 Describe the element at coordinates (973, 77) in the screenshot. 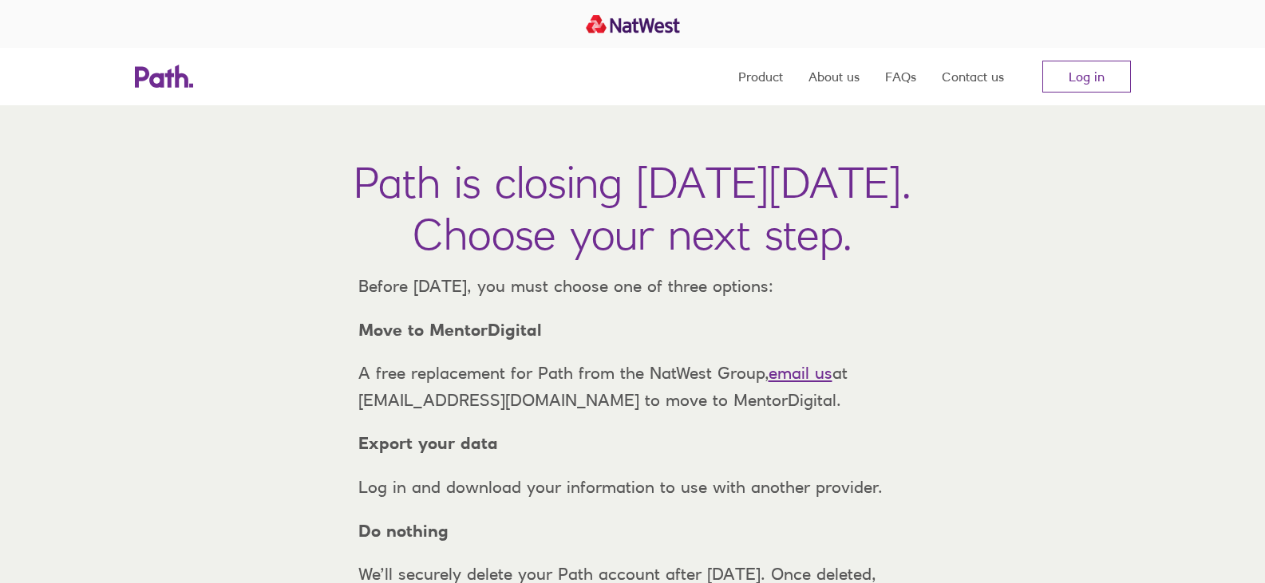

I see `a: Contact us` at that location.